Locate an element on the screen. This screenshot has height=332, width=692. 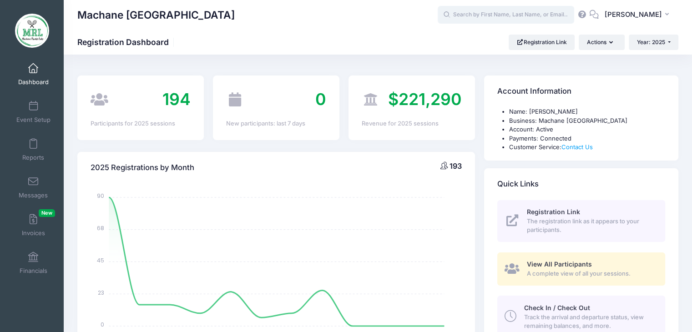
span: Event Setup is located at coordinates (33, 120).